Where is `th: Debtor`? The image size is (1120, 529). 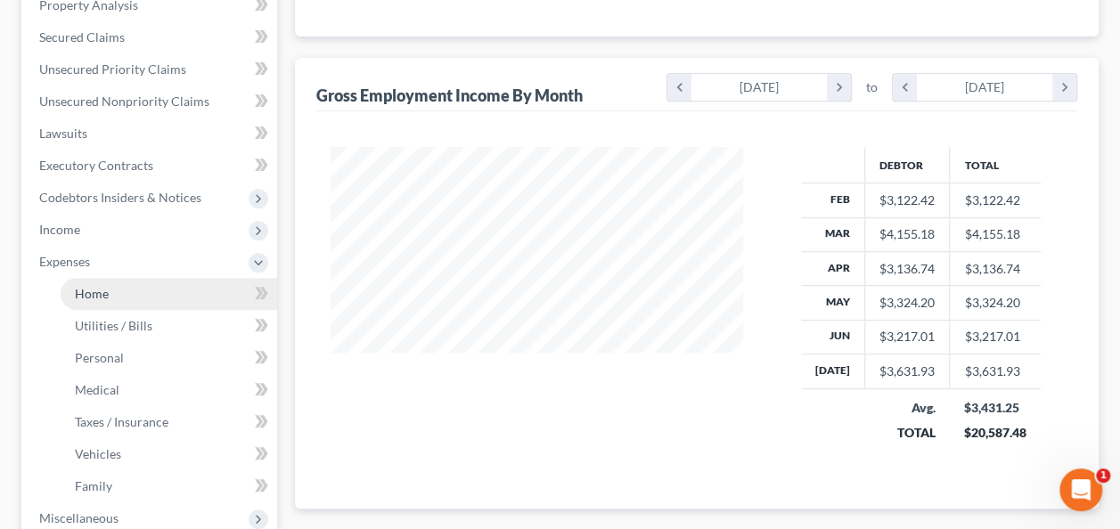 th: Debtor is located at coordinates (907, 165).